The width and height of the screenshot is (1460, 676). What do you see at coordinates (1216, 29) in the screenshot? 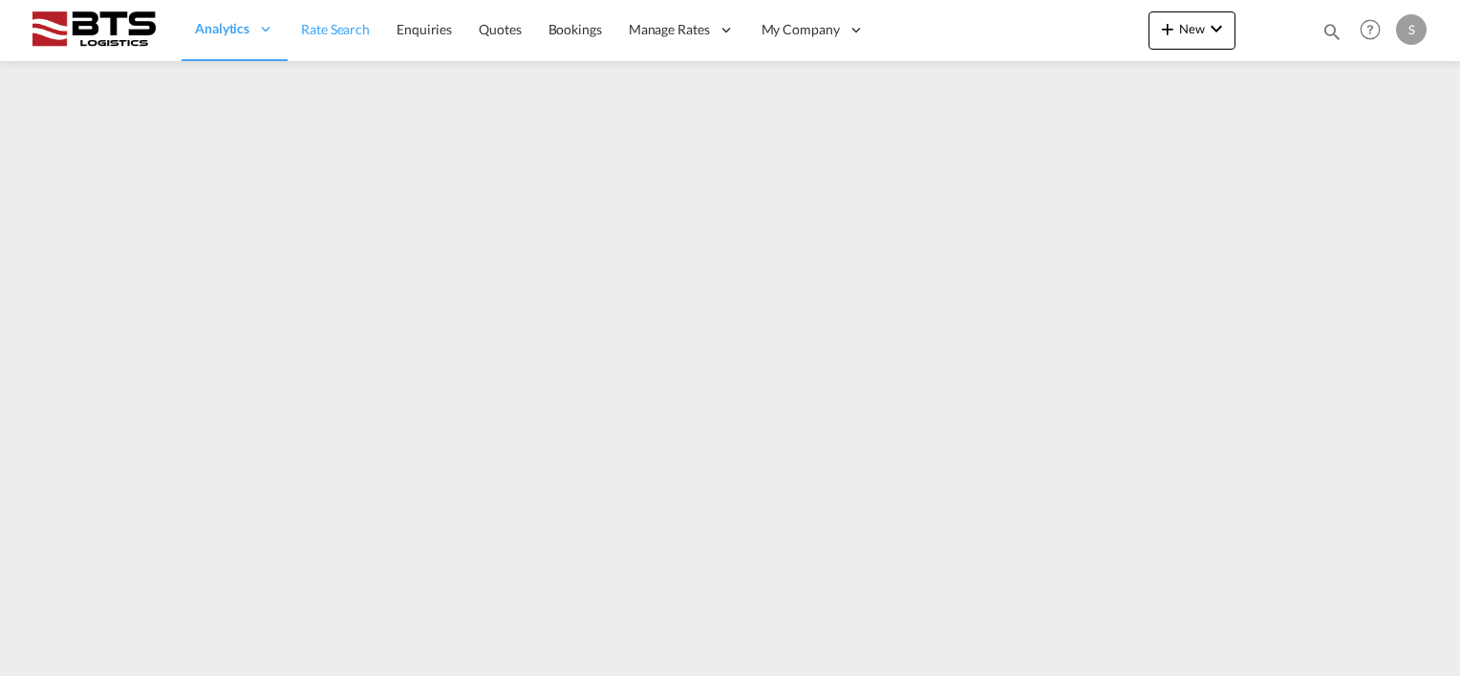
I see `md-icon: icon-chevron-down` at bounding box center [1216, 29].